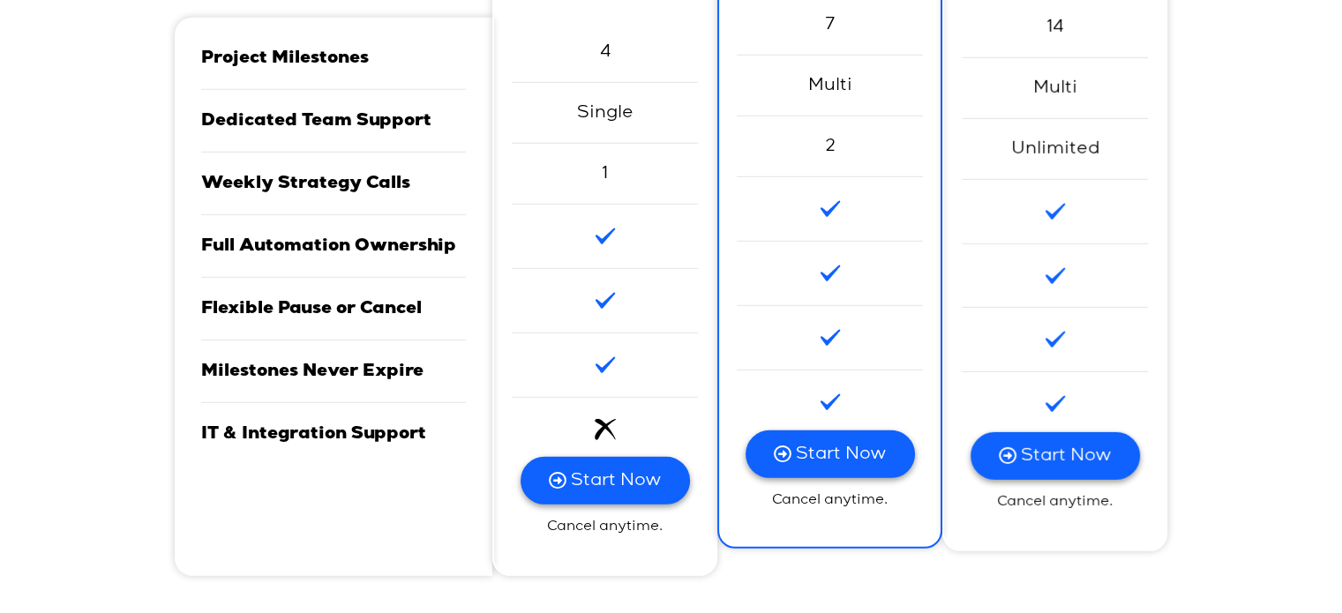 Image resolution: width=1342 pixels, height=613 pixels. I want to click on h4: Project Milestones, so click(333, 59).